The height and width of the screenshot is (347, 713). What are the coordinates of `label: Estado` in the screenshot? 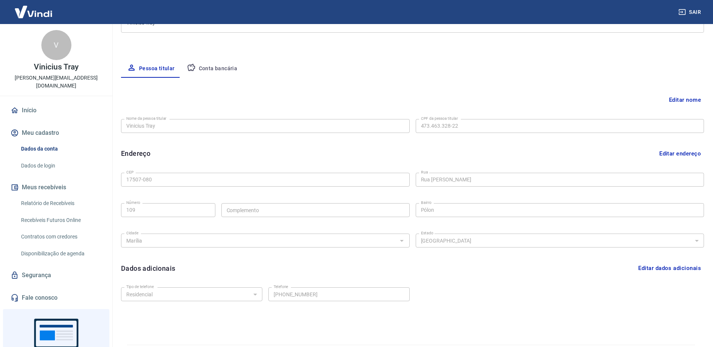 It's located at (427, 233).